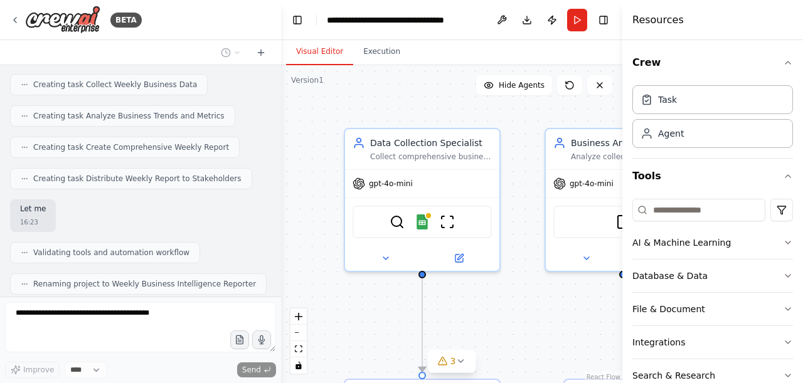 The height and width of the screenshot is (383, 803). I want to click on button: Start a new chat, so click(261, 53).